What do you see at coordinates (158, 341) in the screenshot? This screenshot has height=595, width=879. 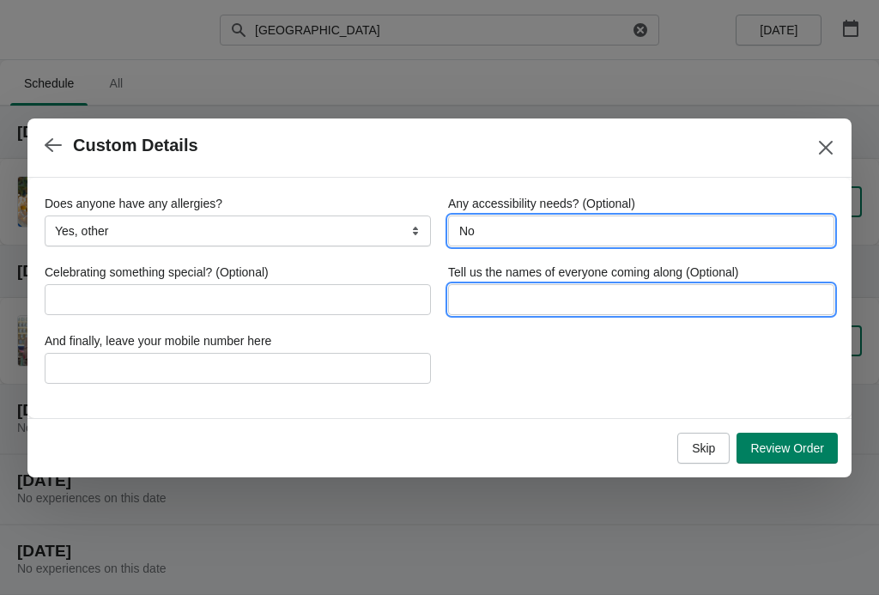 I see `label: And finally, leave your mobile number here` at bounding box center [158, 341].